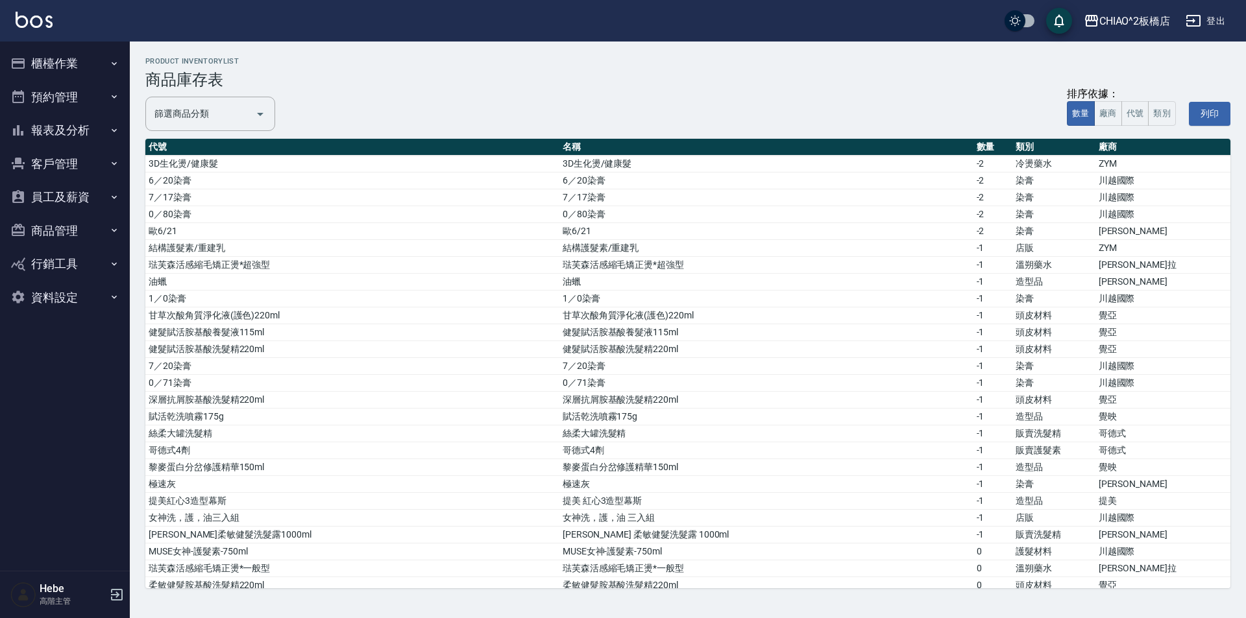  I want to click on td: 女神洗，護，油三入組, so click(352, 518).